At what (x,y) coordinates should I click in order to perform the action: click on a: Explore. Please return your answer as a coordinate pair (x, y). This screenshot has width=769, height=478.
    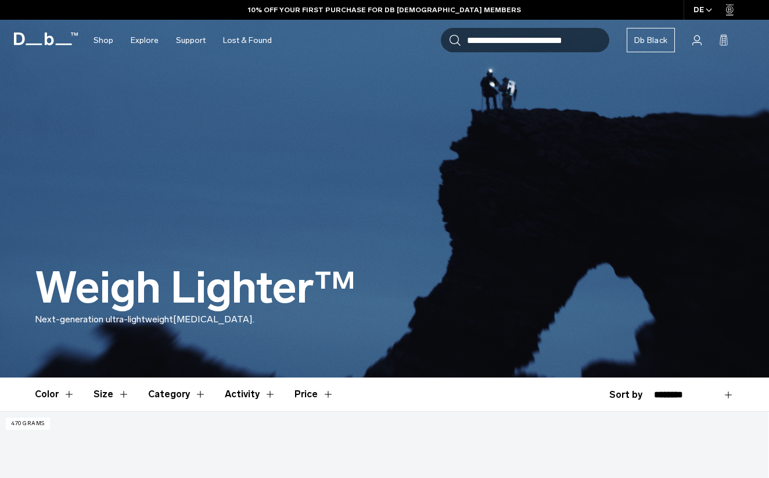
    Looking at the image, I should click on (145, 40).